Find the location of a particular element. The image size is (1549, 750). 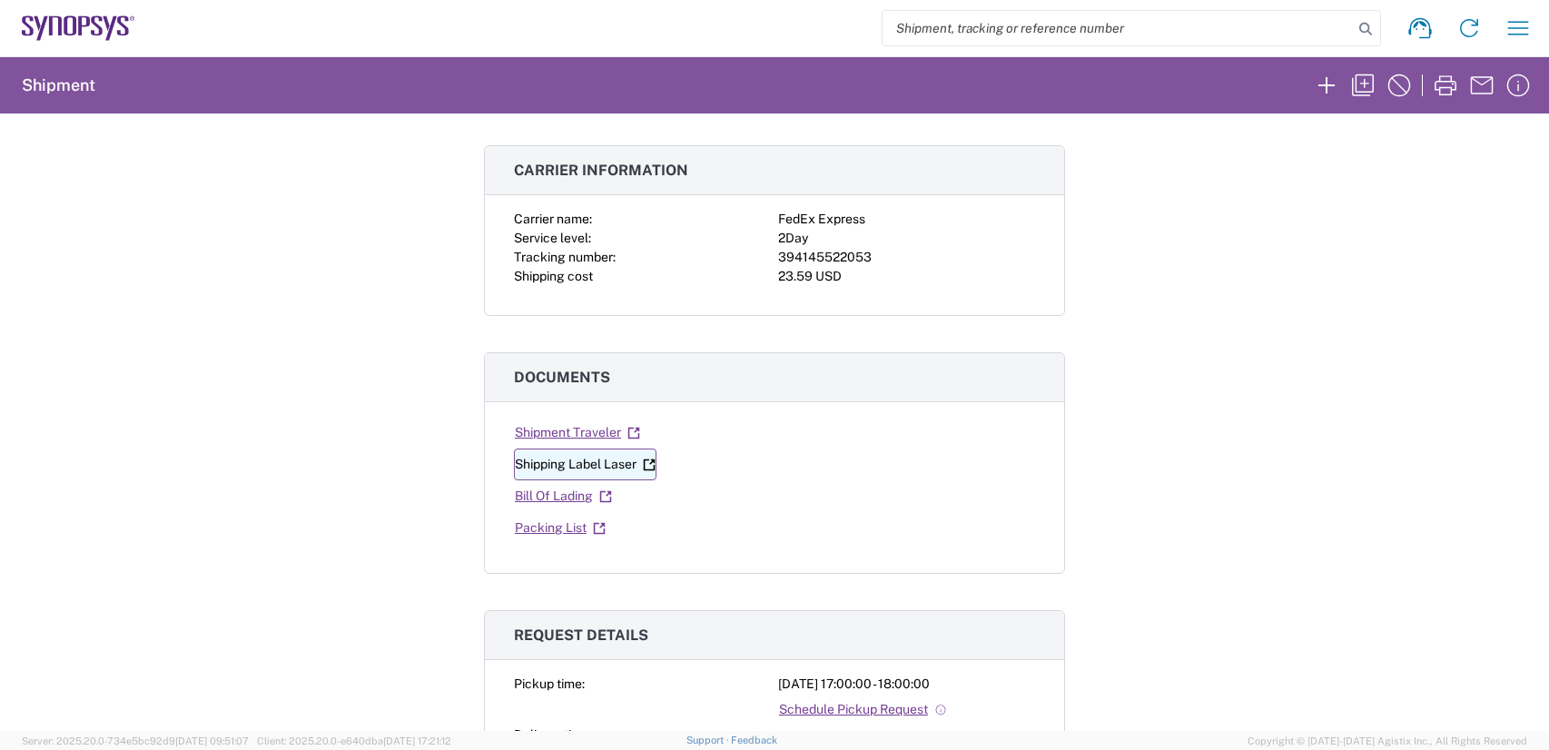

span: Documents is located at coordinates (562, 377).